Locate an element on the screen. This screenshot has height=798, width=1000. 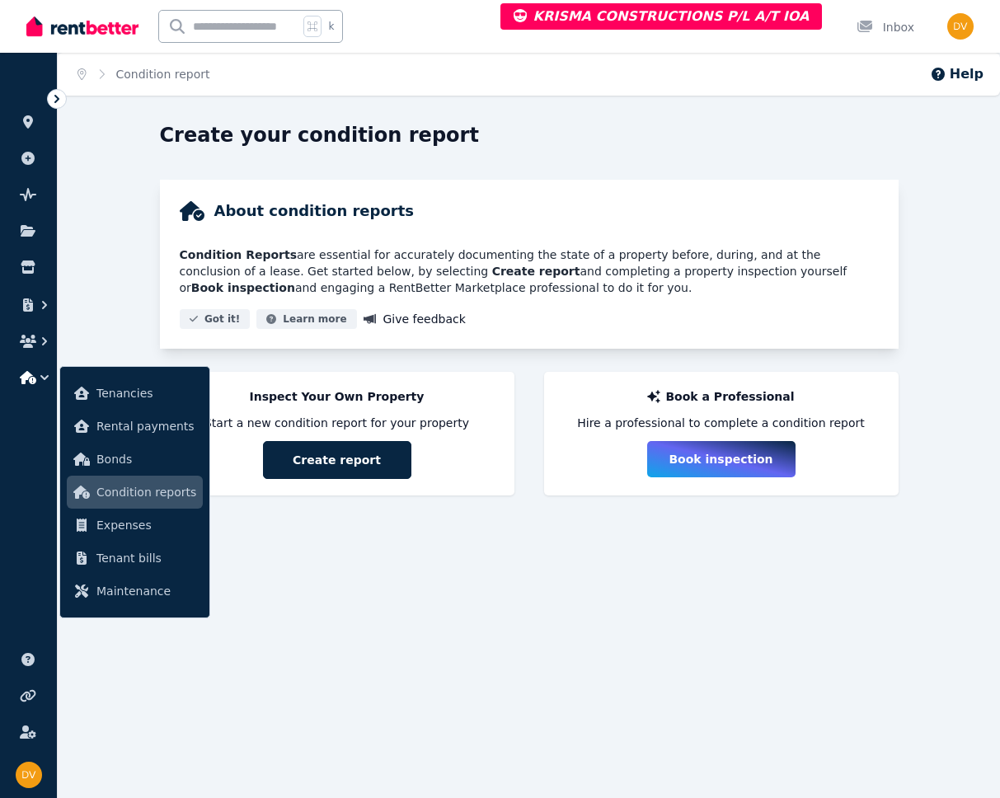
p: Book a Professional is located at coordinates (729, 396).